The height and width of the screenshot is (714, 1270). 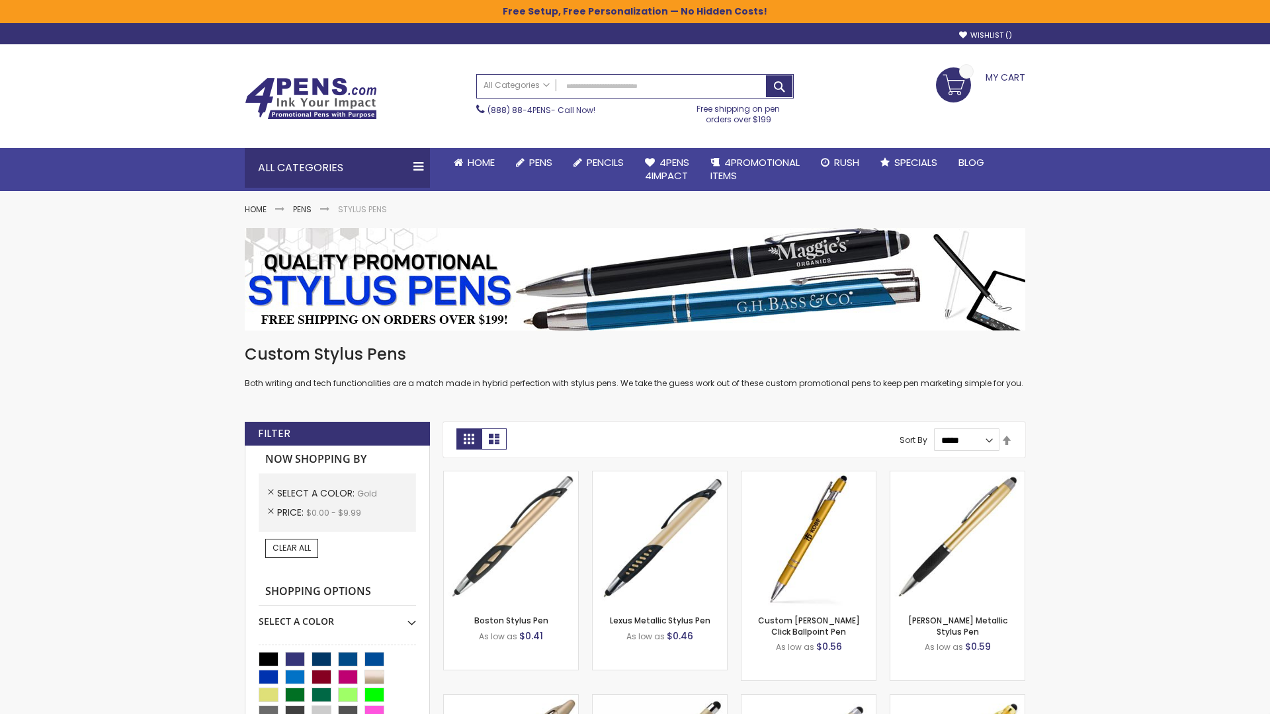 I want to click on a: Specials, so click(x=909, y=163).